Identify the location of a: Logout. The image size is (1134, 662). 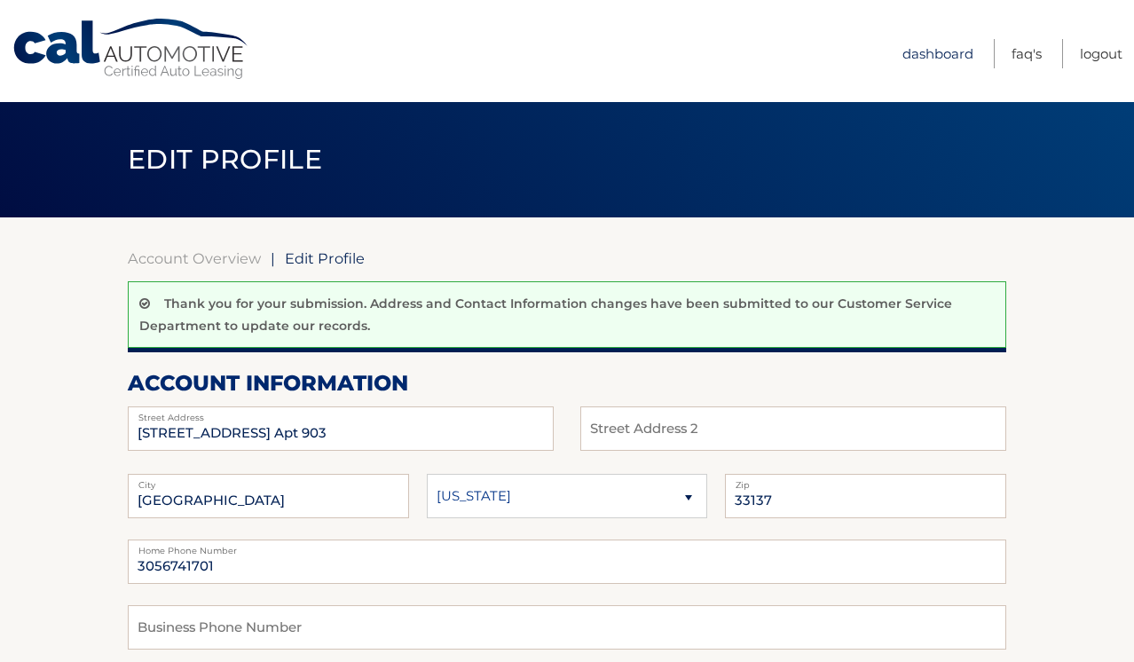
(1101, 53).